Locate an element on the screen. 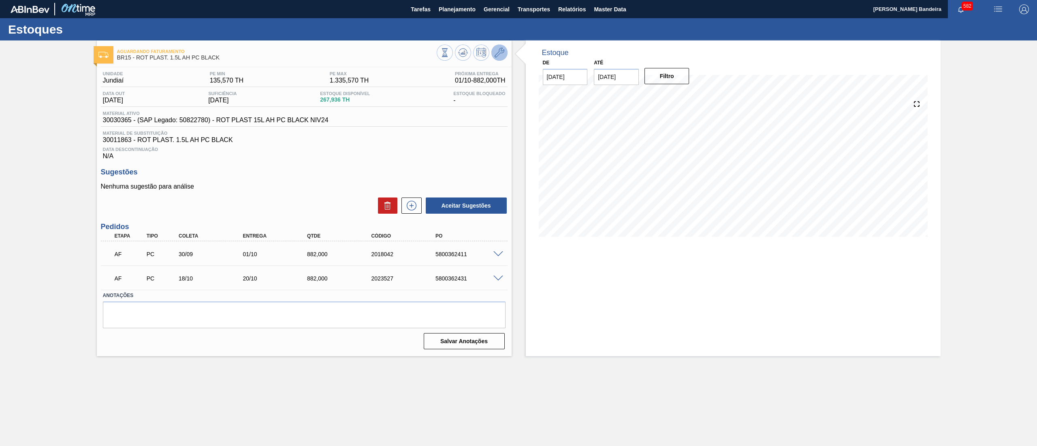 The image size is (1037, 446). span: Gerencial is located at coordinates (496, 9).